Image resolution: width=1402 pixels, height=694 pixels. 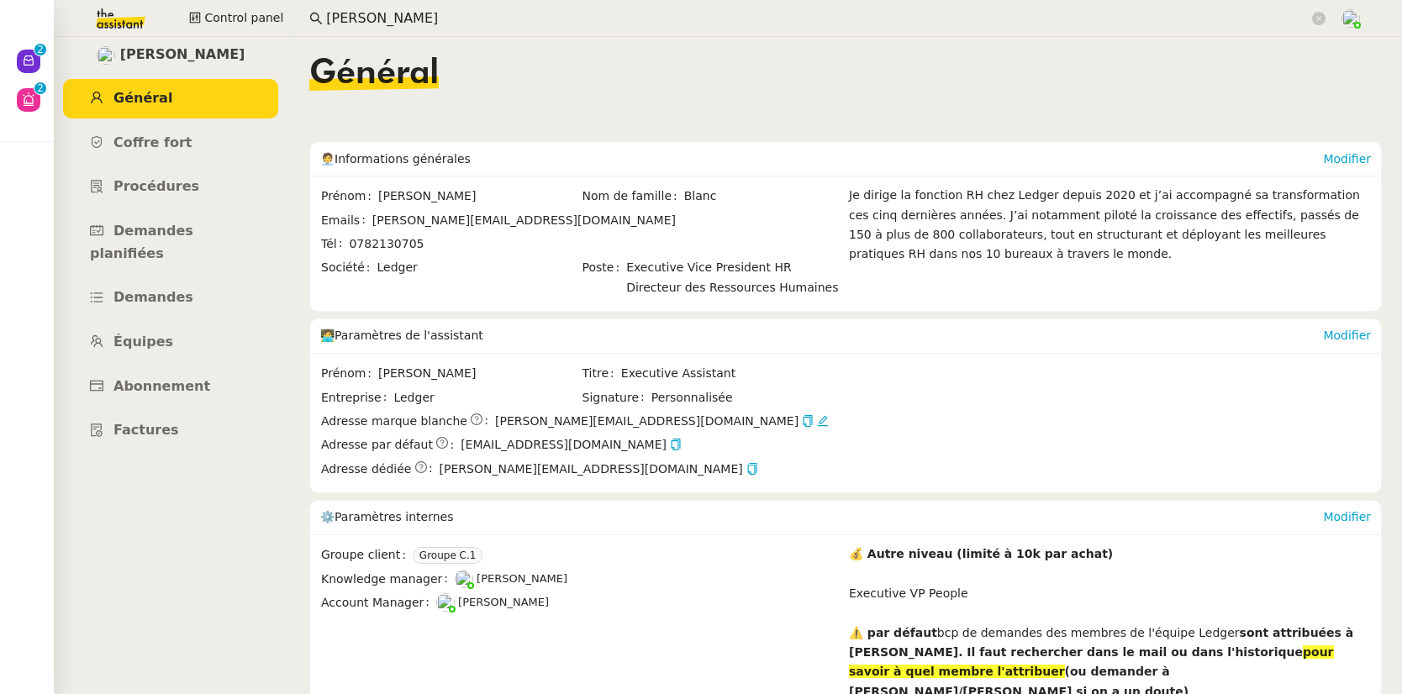 I want to click on span: 0782130705, so click(x=386, y=244).